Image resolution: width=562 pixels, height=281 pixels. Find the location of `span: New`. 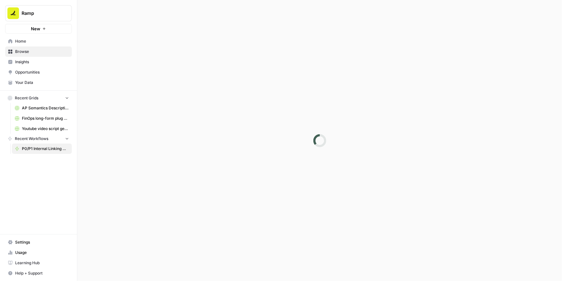

span: New is located at coordinates (35, 29).